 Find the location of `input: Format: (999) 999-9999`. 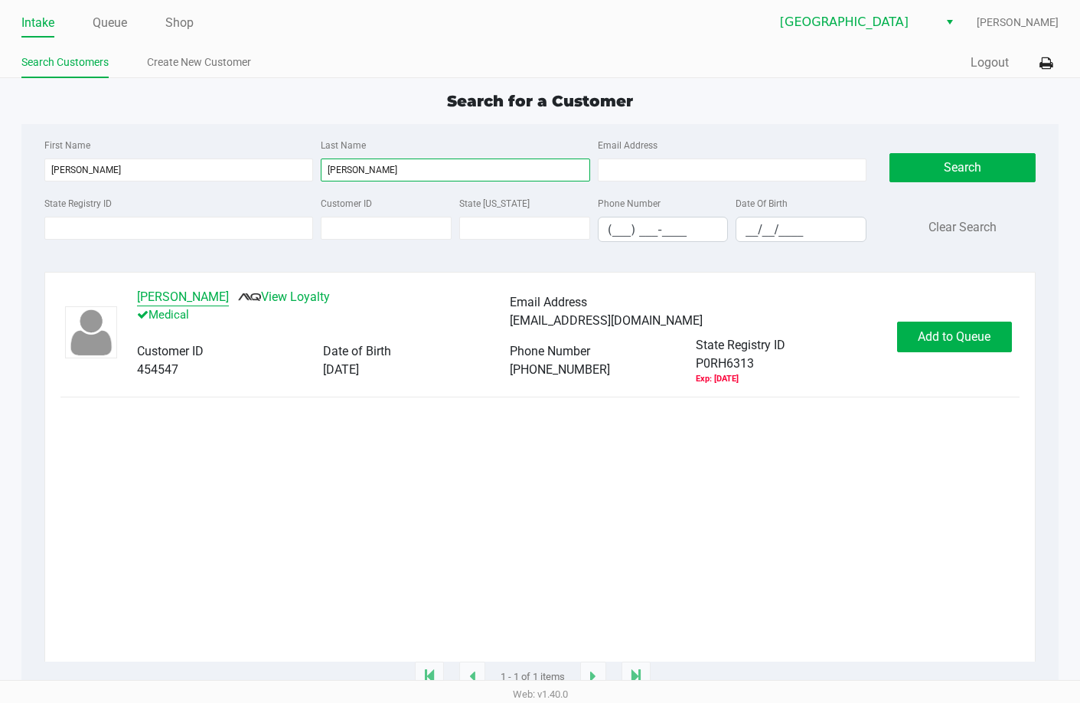

input: Format: (999) 999-9999 is located at coordinates (663, 229).